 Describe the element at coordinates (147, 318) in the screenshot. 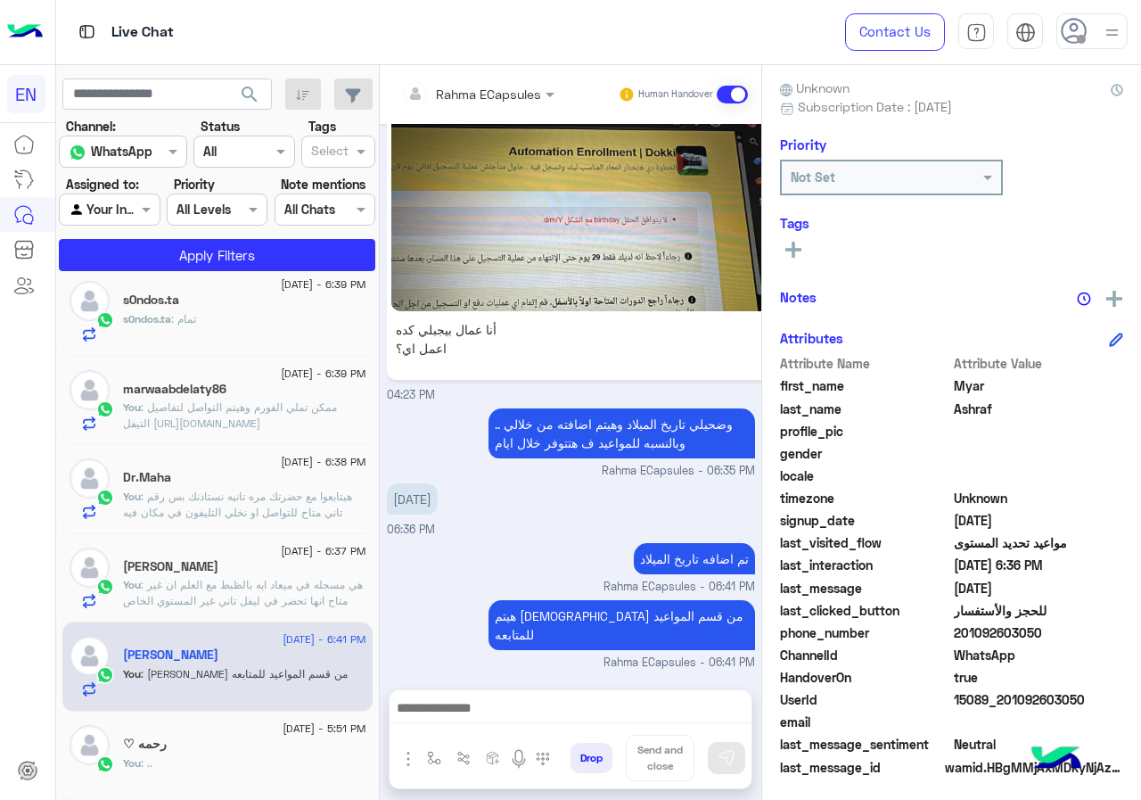

I see `span: s0ndos.ta` at that location.